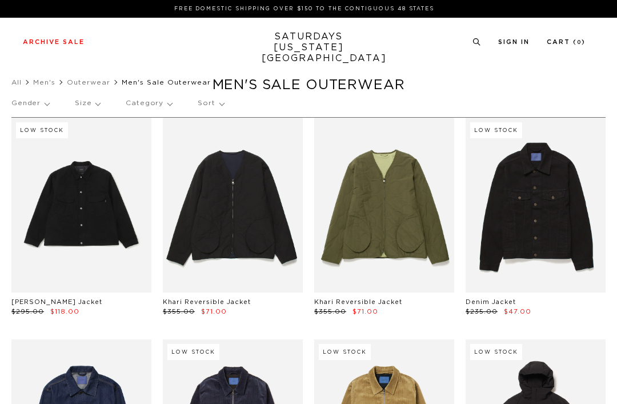 This screenshot has width=617, height=404. What do you see at coordinates (30, 103) in the screenshot?
I see `p: Gender` at bounding box center [30, 103].